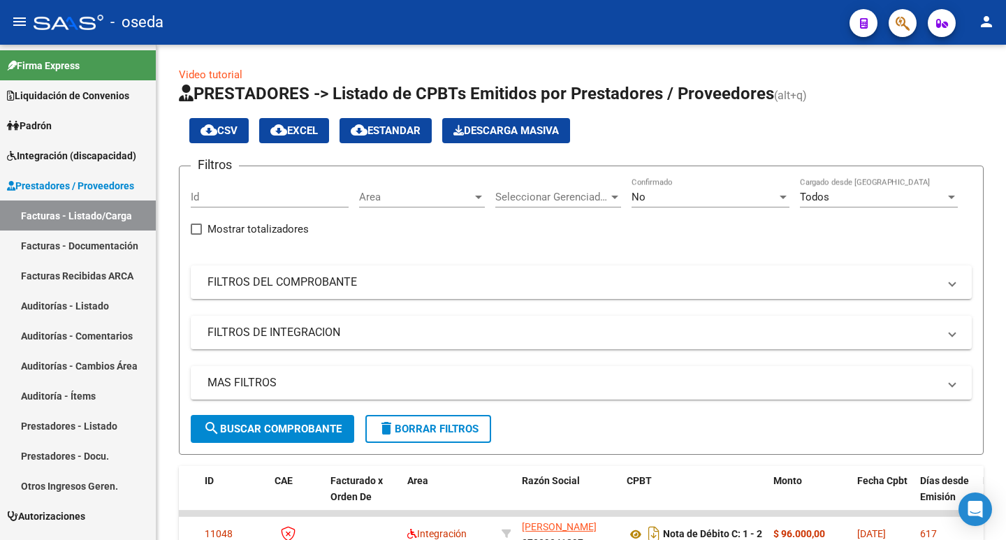 The width and height of the screenshot is (1006, 540). Describe the element at coordinates (581, 333) in the screenshot. I see `mat-expansion-panel-header: FILTROS DE INTEGRACION` at that location.